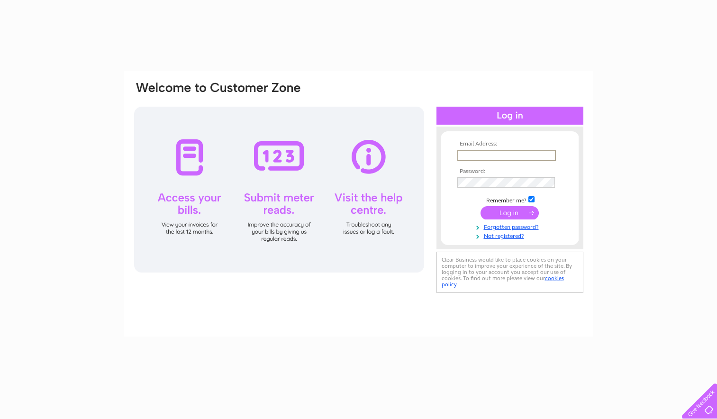 The width and height of the screenshot is (717, 419). What do you see at coordinates (510, 272) in the screenshot?
I see `div: Clear Business would like to place cookies on your computer to improve your experience of the sit...` at bounding box center [510, 272].